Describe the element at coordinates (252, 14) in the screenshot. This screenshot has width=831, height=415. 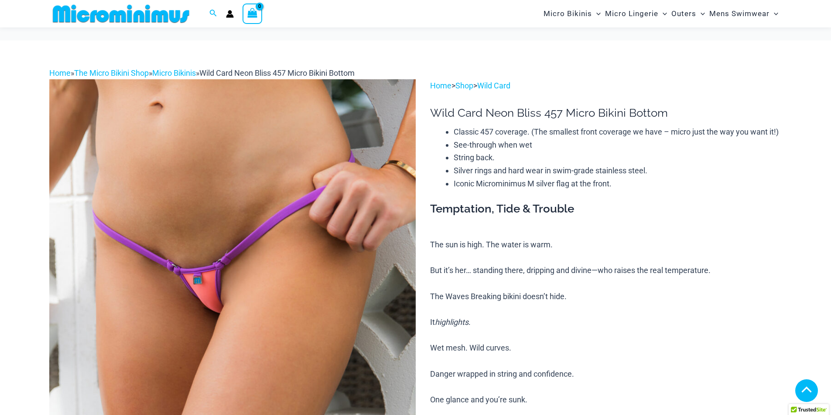
I see `a: View Shopping Cart, empty` at that location.